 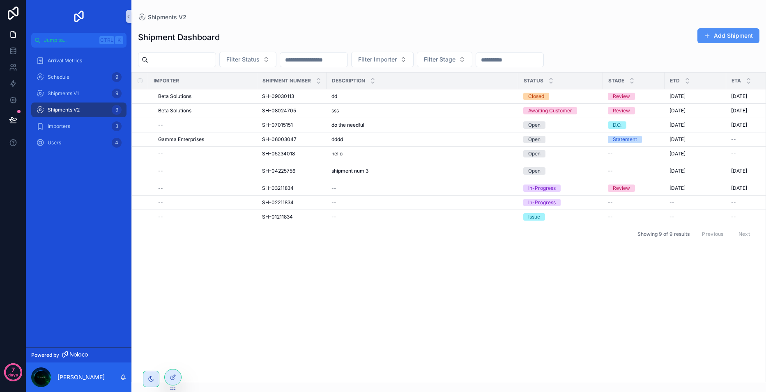 I want to click on a: hello, so click(x=422, y=154).